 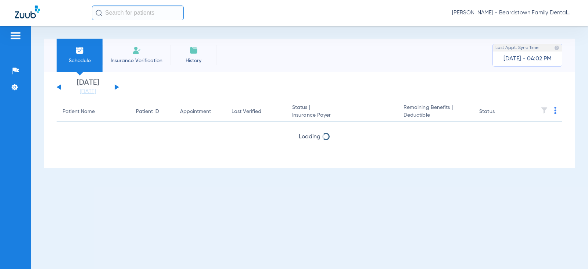 I want to click on img: group-dot-blue.svg, so click(x=555, y=110).